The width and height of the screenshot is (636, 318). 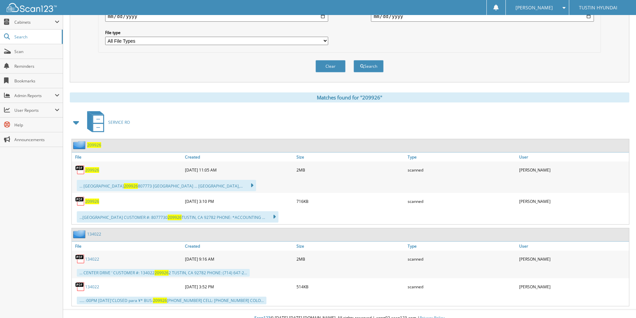 I want to click on span: Scan, so click(x=37, y=51).